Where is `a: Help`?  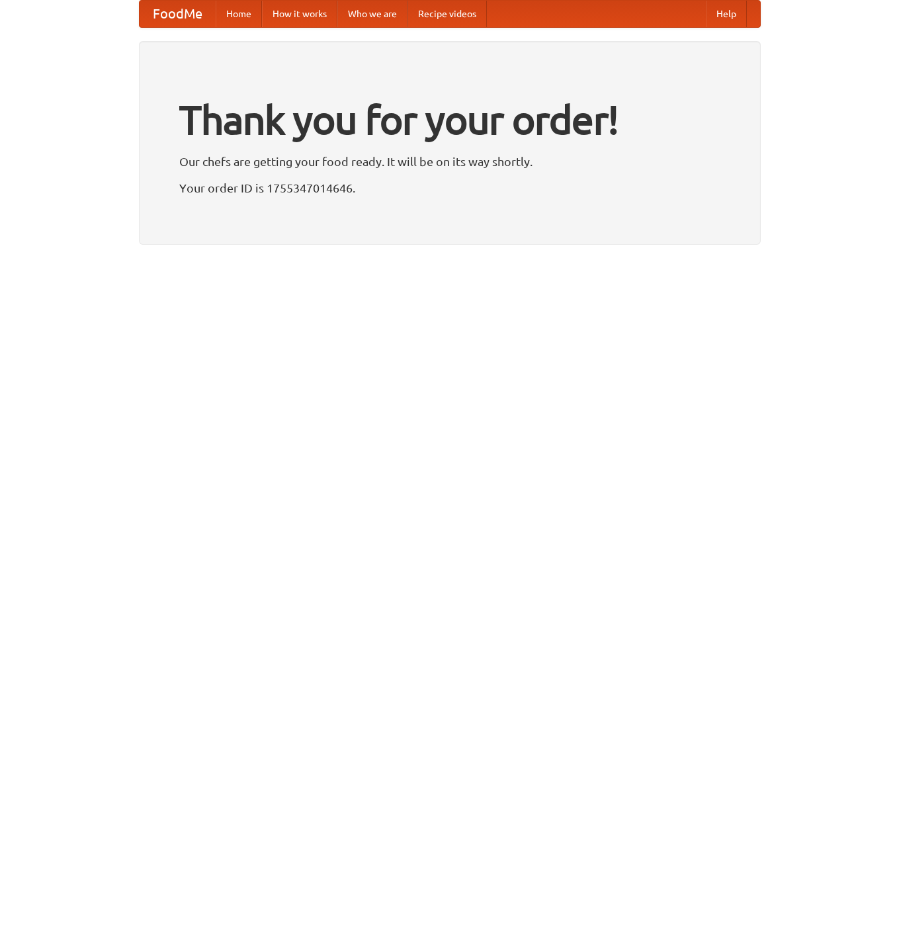
a: Help is located at coordinates (727, 14).